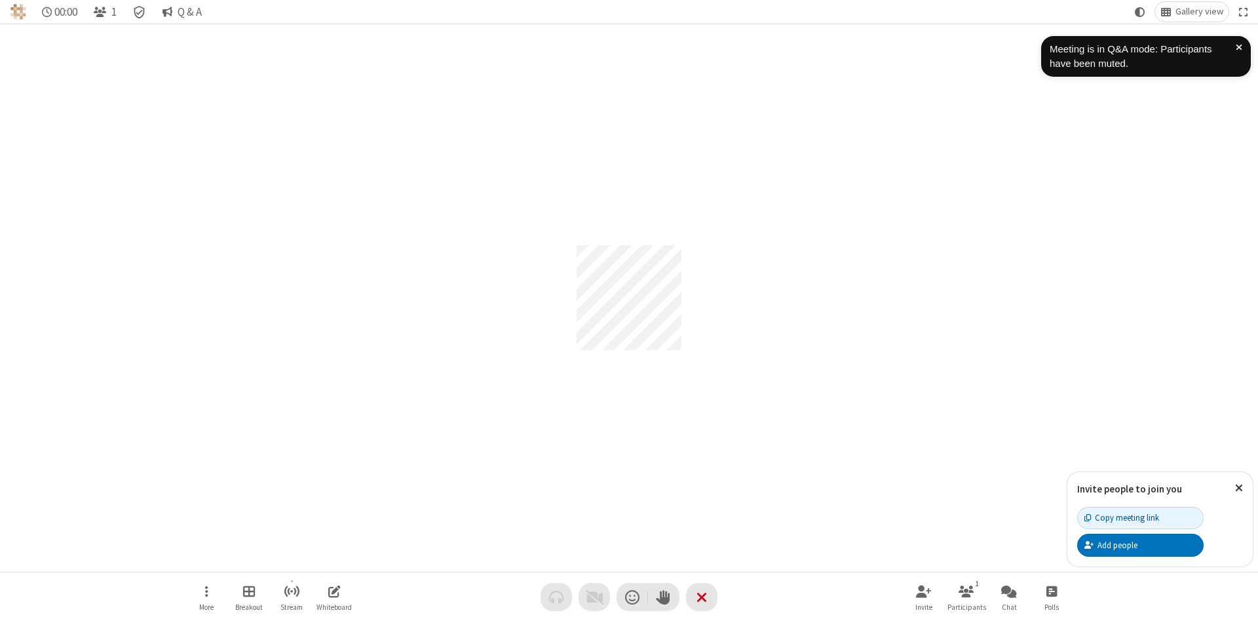  What do you see at coordinates (1052, 596) in the screenshot?
I see `button: Open poll` at bounding box center [1052, 596].